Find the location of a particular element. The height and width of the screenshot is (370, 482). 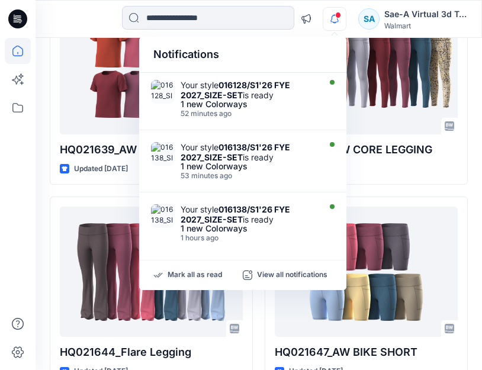

a: HQ021641_AW CORE LEGGING is located at coordinates (366, 69).